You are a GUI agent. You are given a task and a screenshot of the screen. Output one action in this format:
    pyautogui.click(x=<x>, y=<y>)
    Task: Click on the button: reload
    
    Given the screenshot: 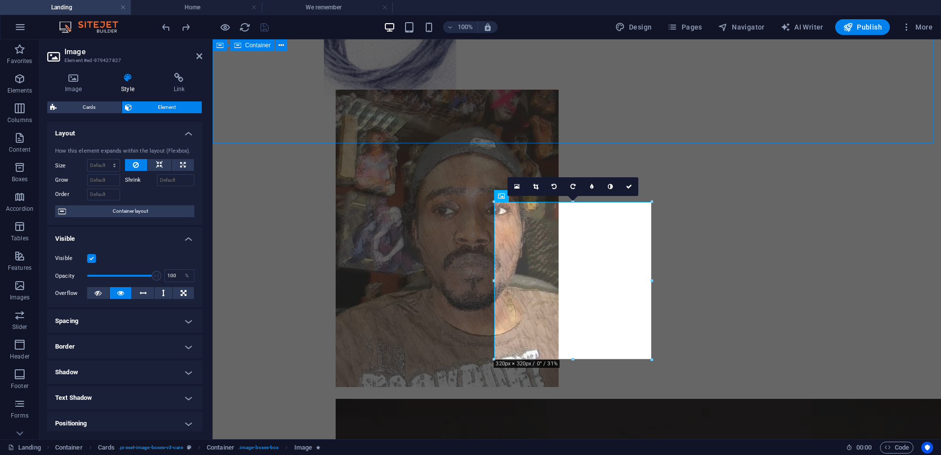 What is the action you would take?
    pyautogui.click(x=245, y=27)
    